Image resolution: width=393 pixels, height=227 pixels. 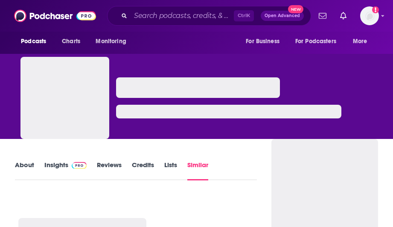 What do you see at coordinates (296, 9) in the screenshot?
I see `span: New` at bounding box center [296, 9].